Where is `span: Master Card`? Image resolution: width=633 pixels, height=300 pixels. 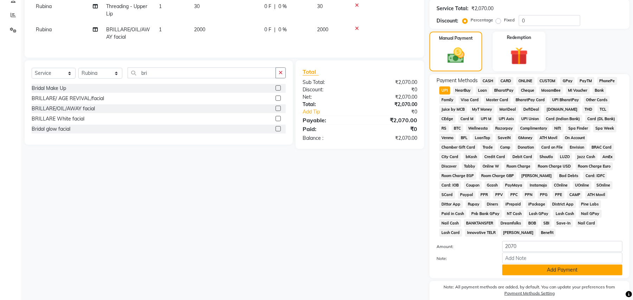
span: Master Card is located at coordinates (498, 100).